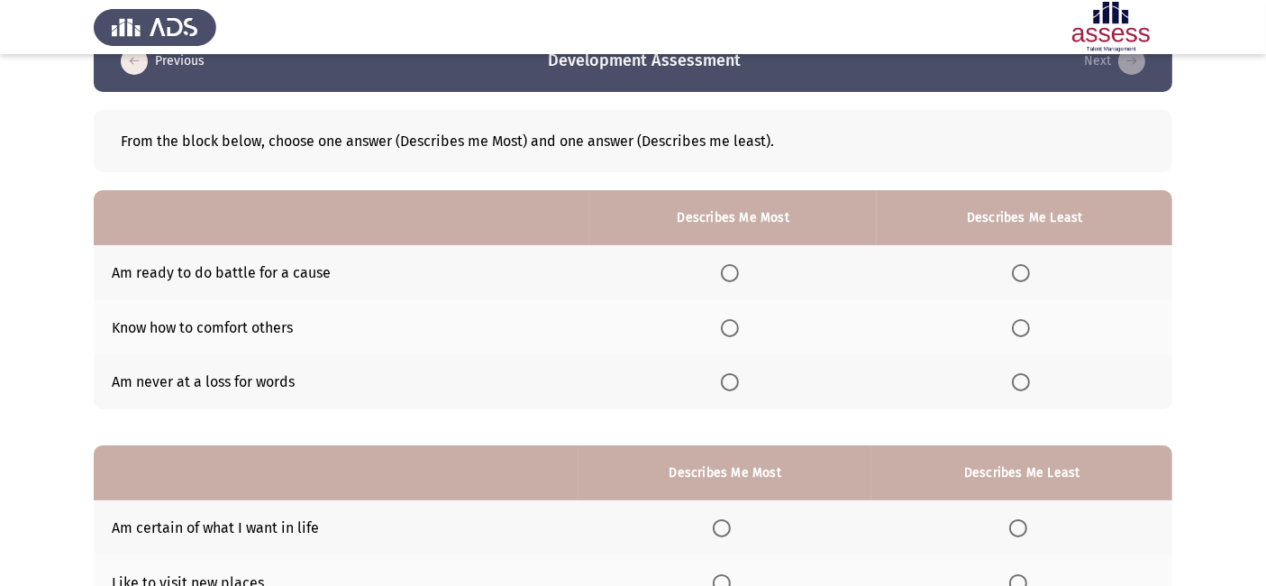 The width and height of the screenshot is (1266, 586). I want to click on td: Know how to comfort others, so click(342, 327).